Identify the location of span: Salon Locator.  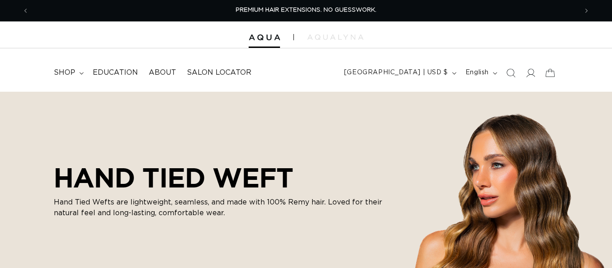
(219, 73).